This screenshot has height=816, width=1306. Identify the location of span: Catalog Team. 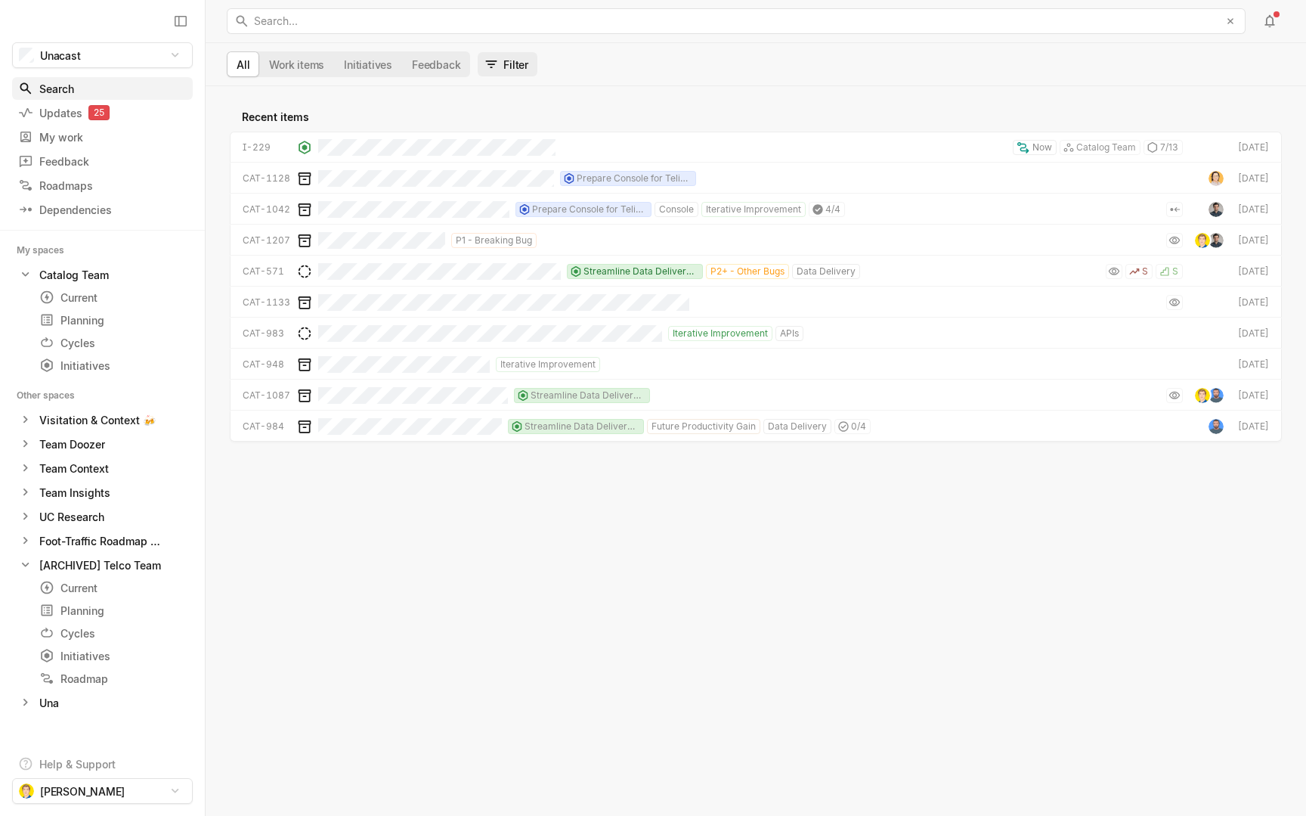
(1106, 147).